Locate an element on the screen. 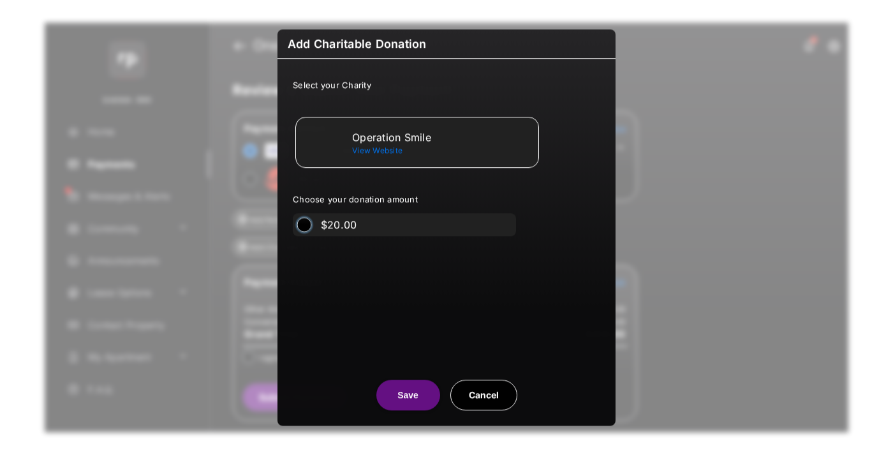 This screenshot has height=455, width=893. h6: Add Charitable Donation is located at coordinates (446, 44).